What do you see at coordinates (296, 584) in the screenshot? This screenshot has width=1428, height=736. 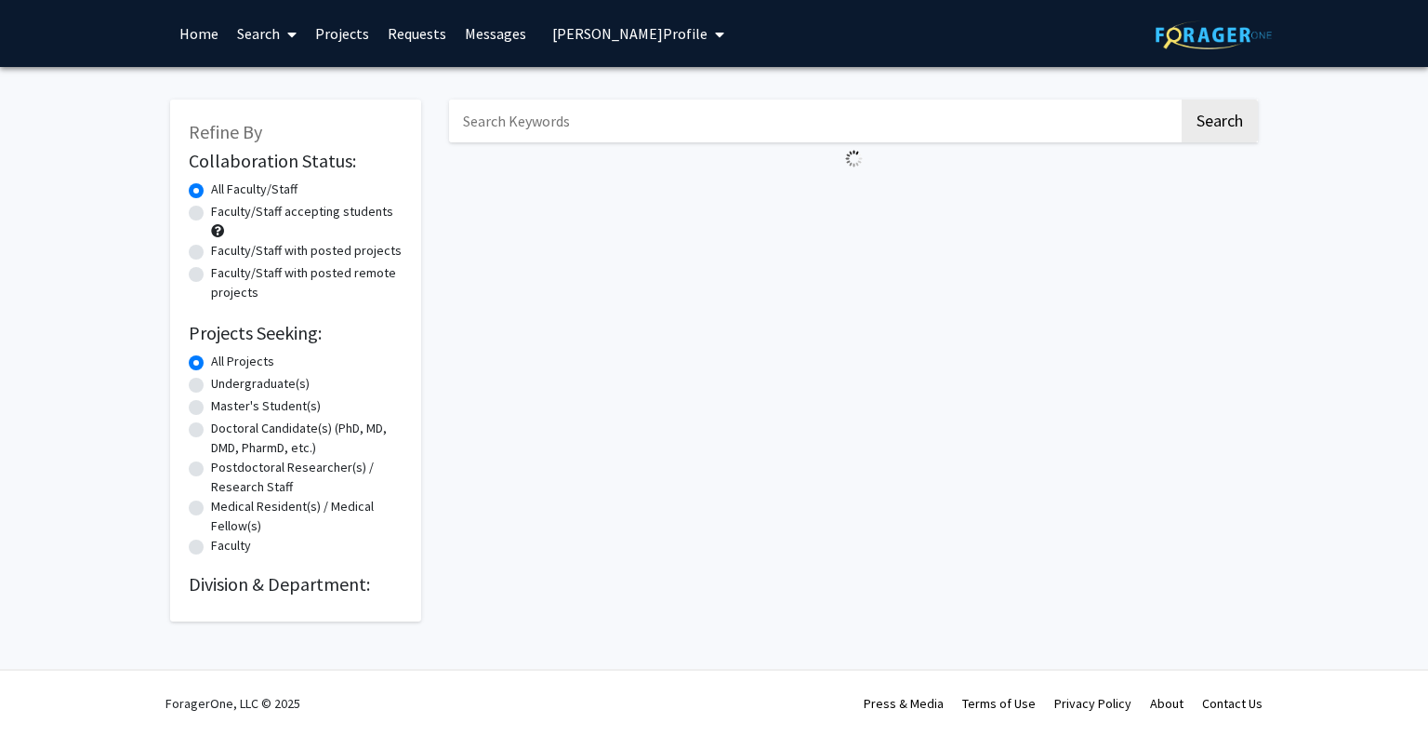 I see `h2: Division & Department:` at bounding box center [296, 584].